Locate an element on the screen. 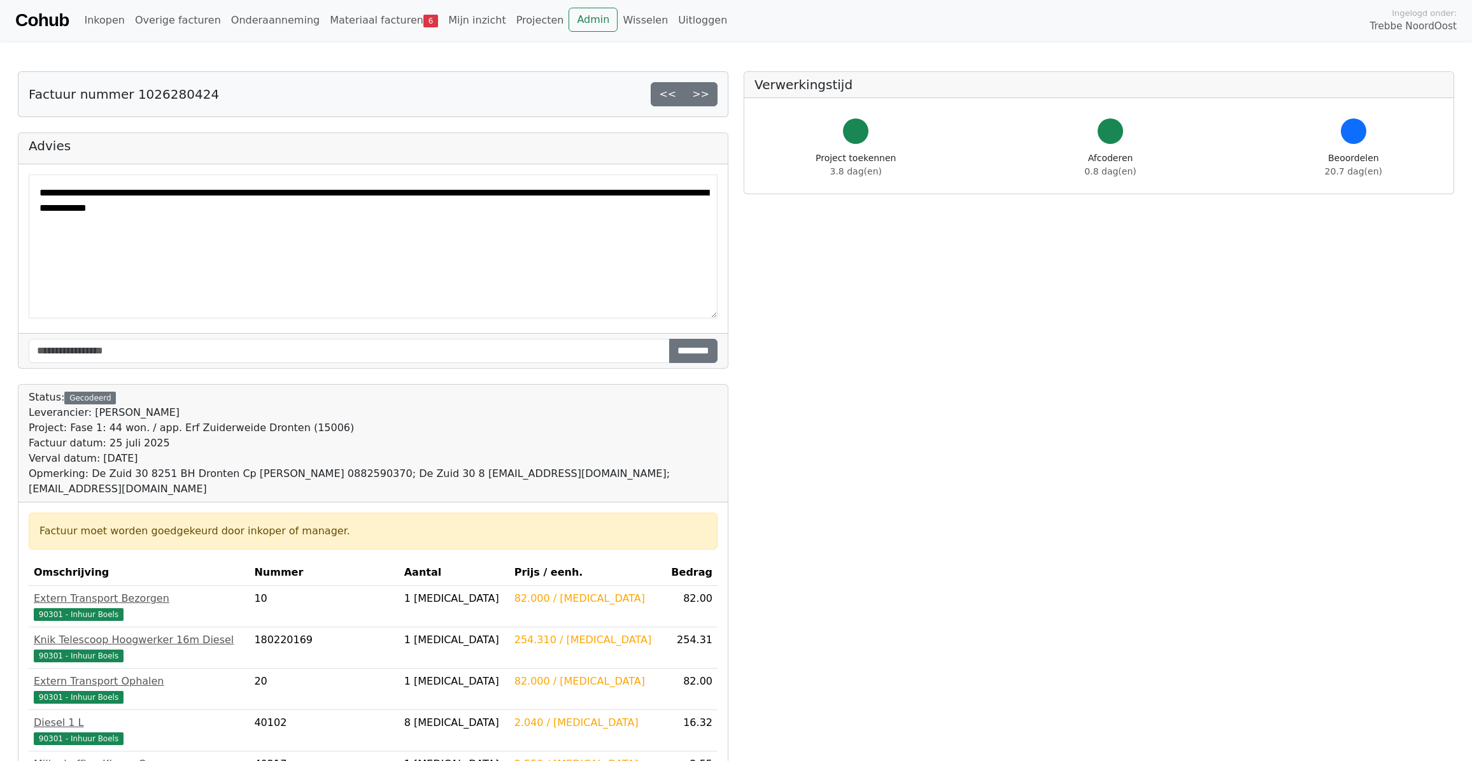 This screenshot has height=761, width=1472. span: 3.8 dag(en) is located at coordinates (856, 171).